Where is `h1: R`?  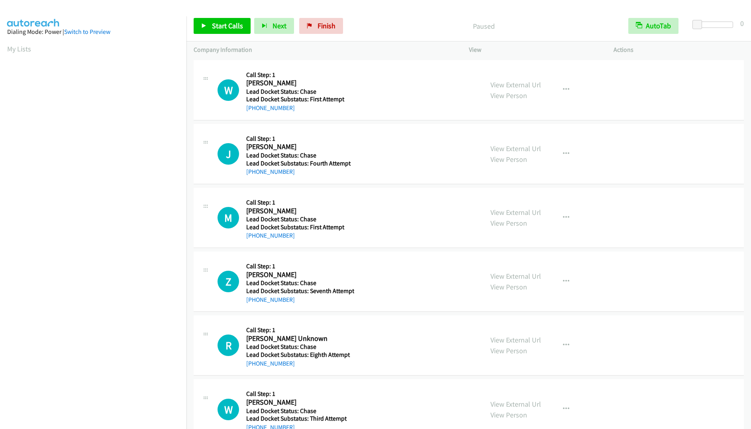
h1: R is located at coordinates (228, 345).